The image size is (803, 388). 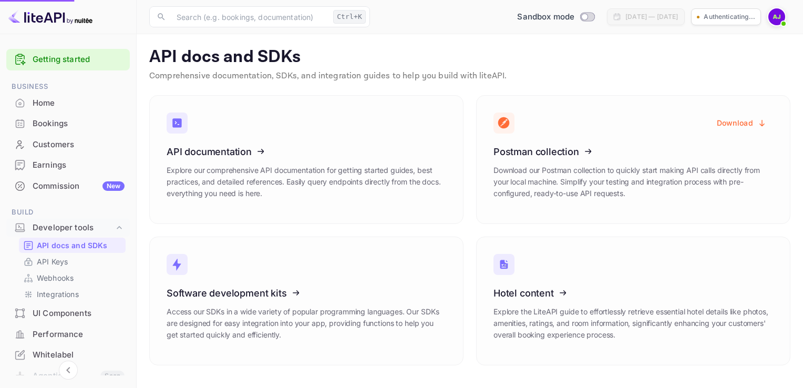 What do you see at coordinates (55, 277) in the screenshot?
I see `p: Webhooks` at bounding box center [55, 277].